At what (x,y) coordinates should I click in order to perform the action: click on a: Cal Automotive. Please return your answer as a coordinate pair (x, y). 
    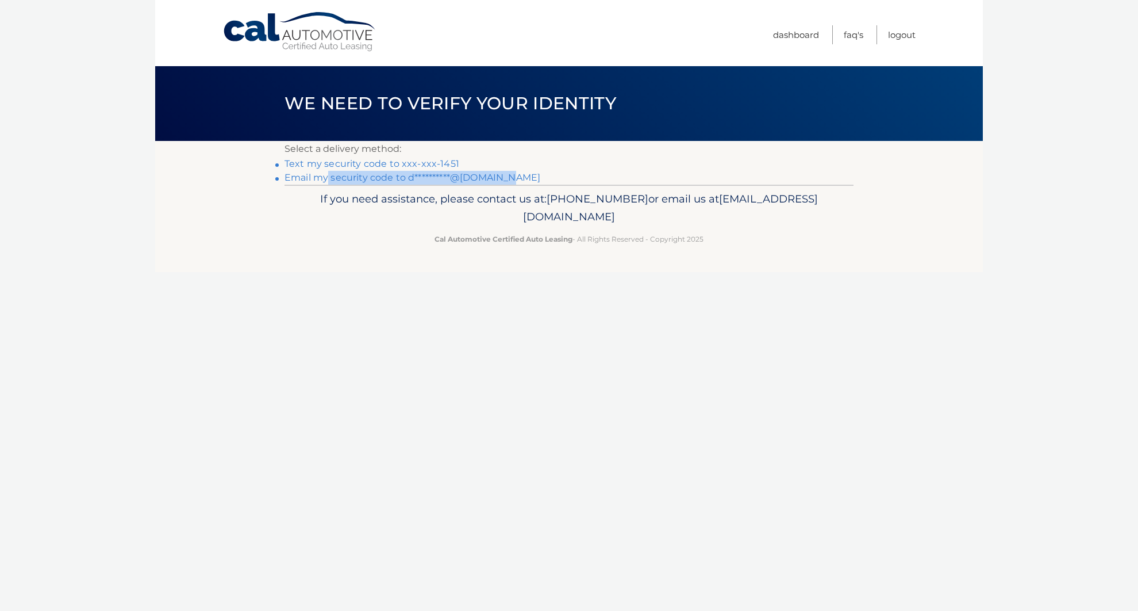
    Looking at the image, I should click on (300, 32).